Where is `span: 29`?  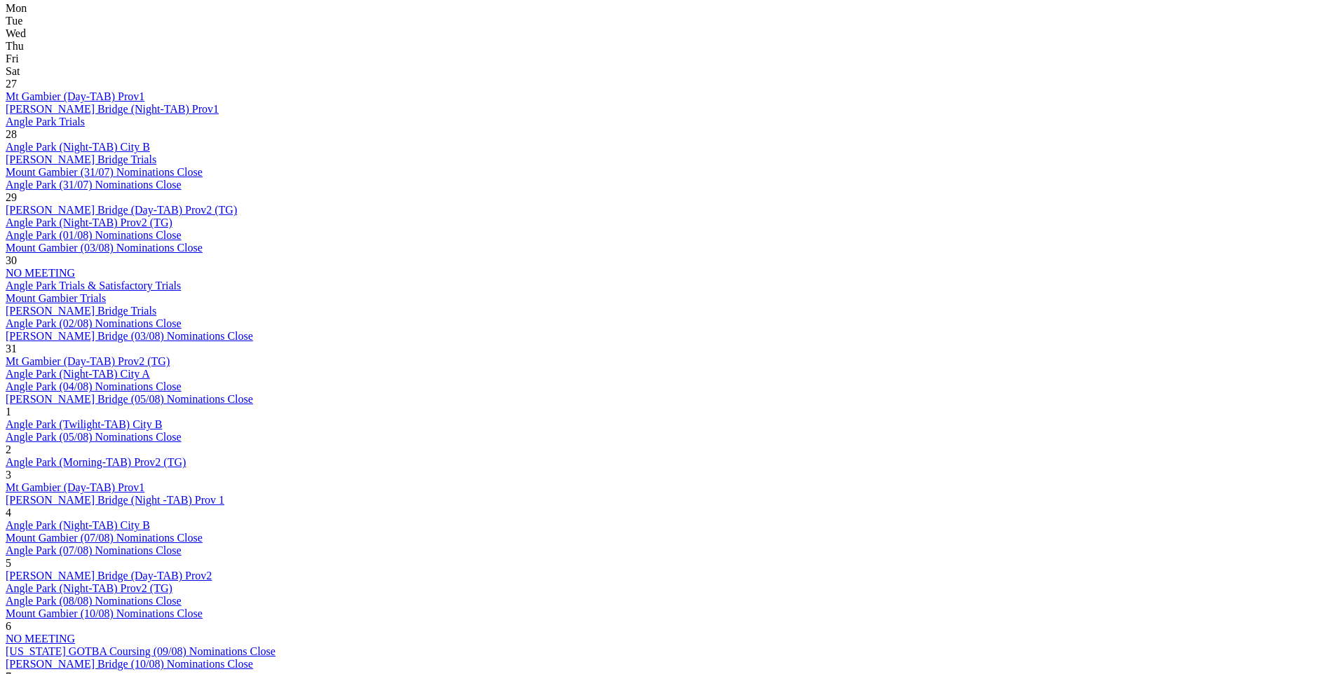 span: 29 is located at coordinates (11, 197).